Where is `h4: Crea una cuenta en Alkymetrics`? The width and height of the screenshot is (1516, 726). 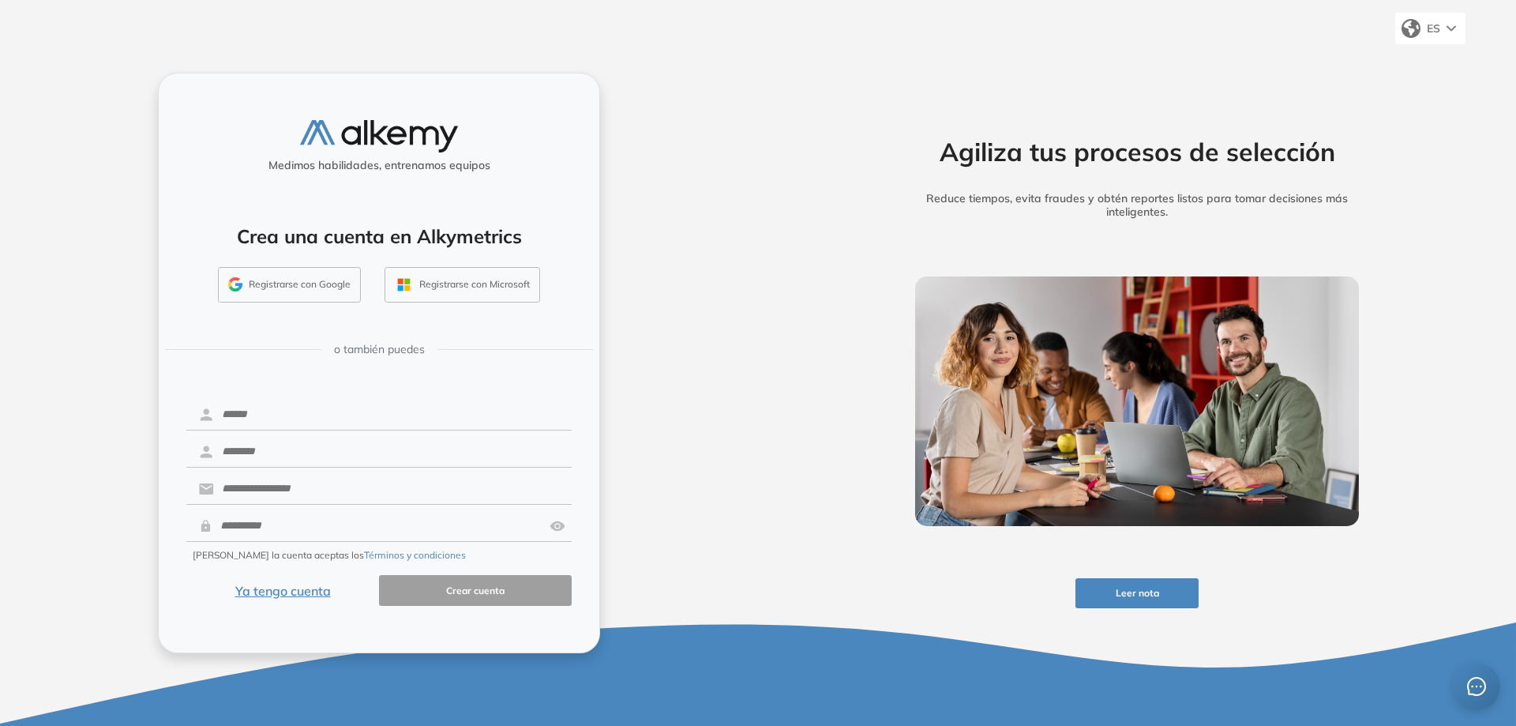 h4: Crea una cuenta en Alkymetrics is located at coordinates (379, 236).